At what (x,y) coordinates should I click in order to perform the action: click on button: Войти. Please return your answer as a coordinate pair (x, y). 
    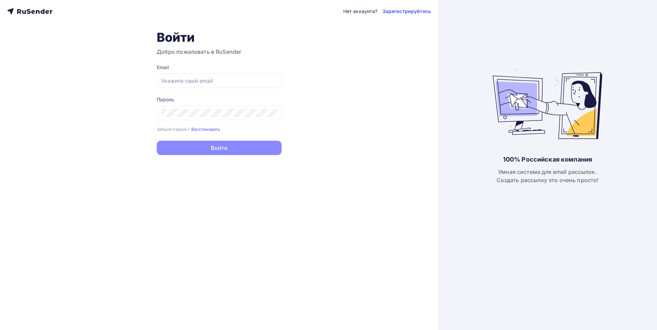
    Looking at the image, I should click on (219, 148).